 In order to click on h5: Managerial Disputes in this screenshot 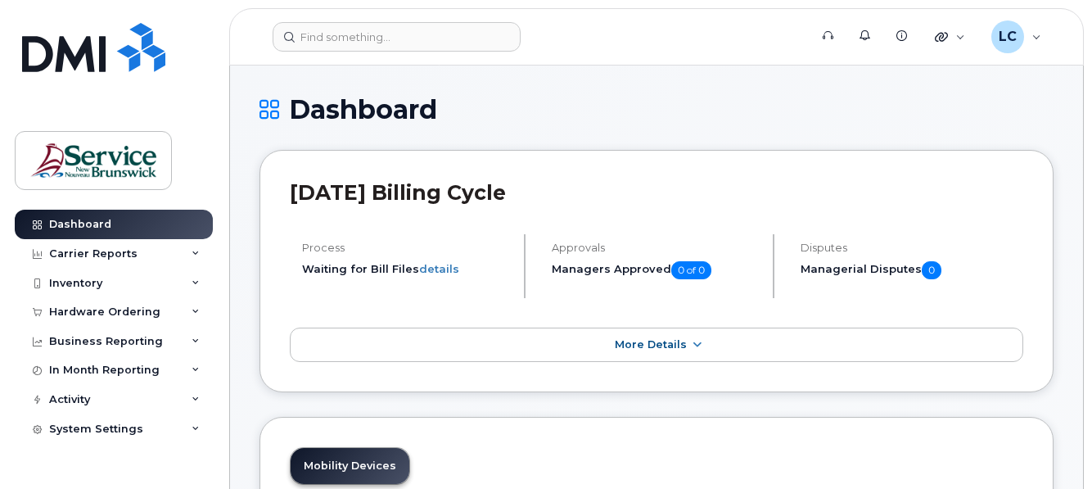, I will do `click(912, 270)`.